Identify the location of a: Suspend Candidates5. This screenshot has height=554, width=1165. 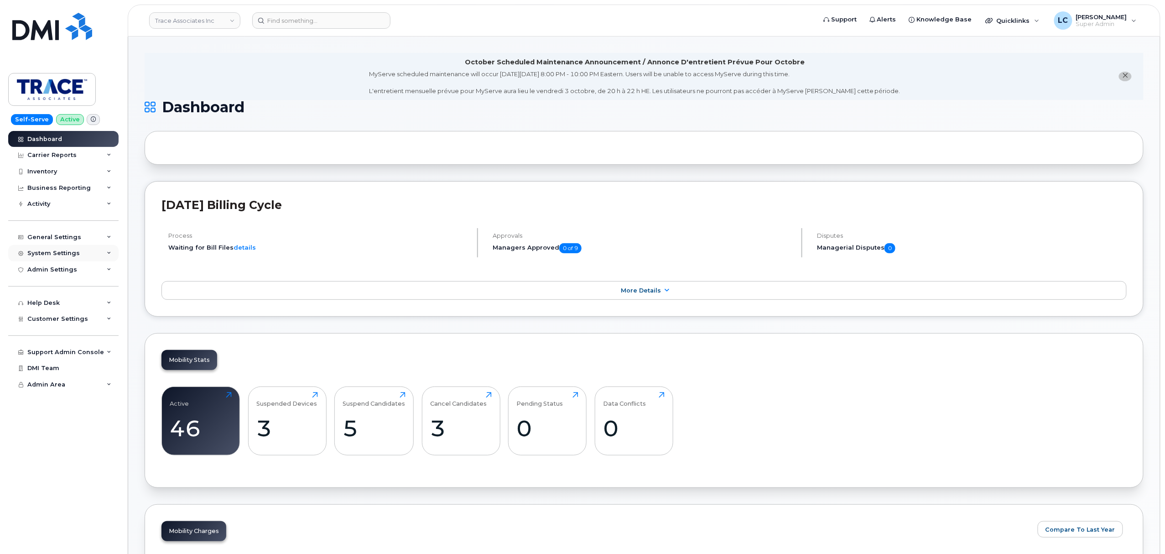
(374, 421).